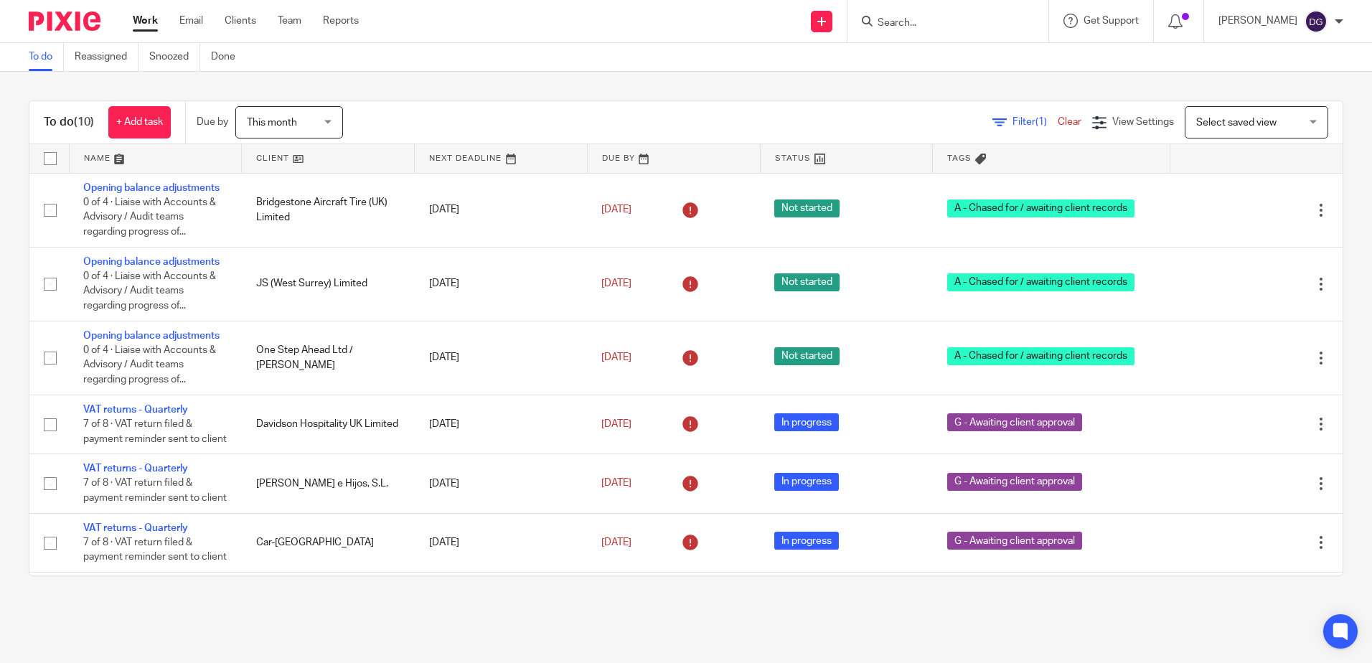 The height and width of the screenshot is (663, 1372). What do you see at coordinates (1041, 122) in the screenshot?
I see `span: (1)` at bounding box center [1041, 122].